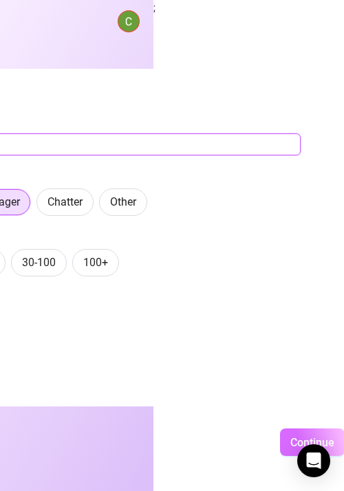 Image resolution: width=344 pixels, height=491 pixels. What do you see at coordinates (312, 442) in the screenshot?
I see `span: Continue` at bounding box center [312, 442].